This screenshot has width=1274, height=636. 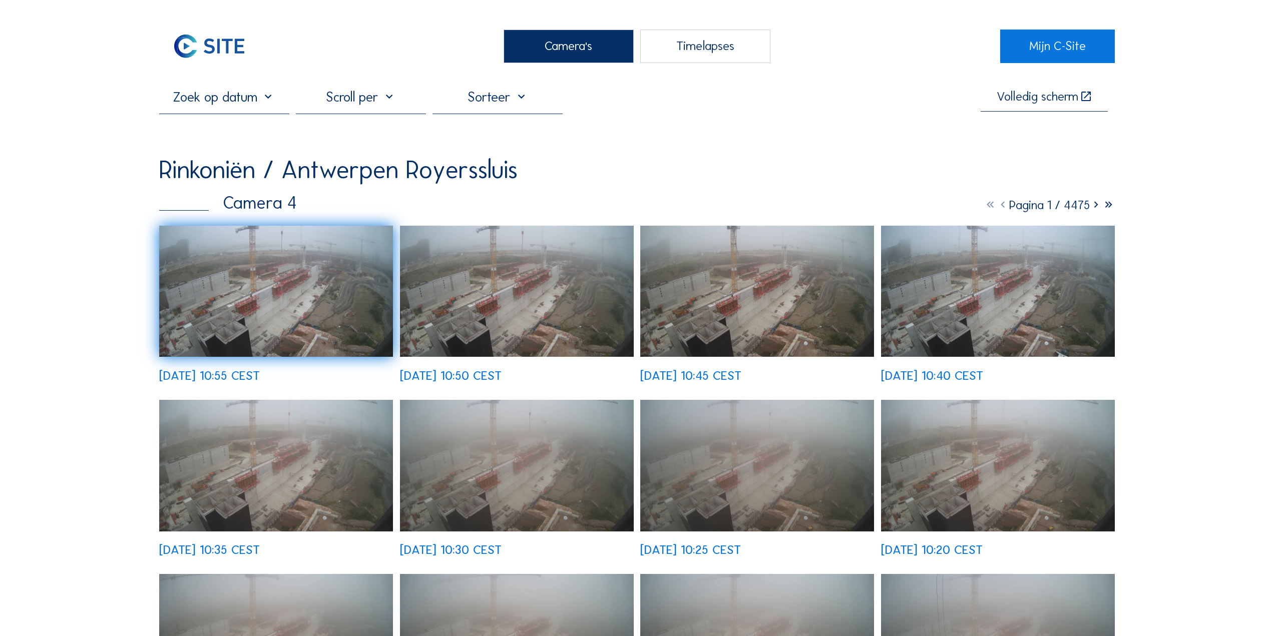 I want to click on img: image_53528917, so click(x=757, y=466).